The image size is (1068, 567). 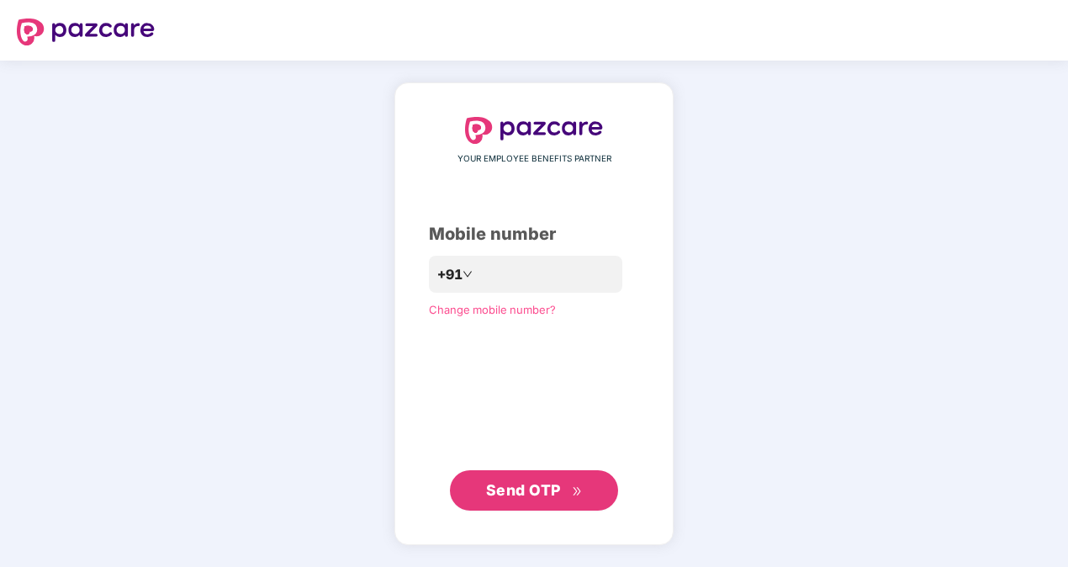 I want to click on div: Mobile number, so click(x=534, y=234).